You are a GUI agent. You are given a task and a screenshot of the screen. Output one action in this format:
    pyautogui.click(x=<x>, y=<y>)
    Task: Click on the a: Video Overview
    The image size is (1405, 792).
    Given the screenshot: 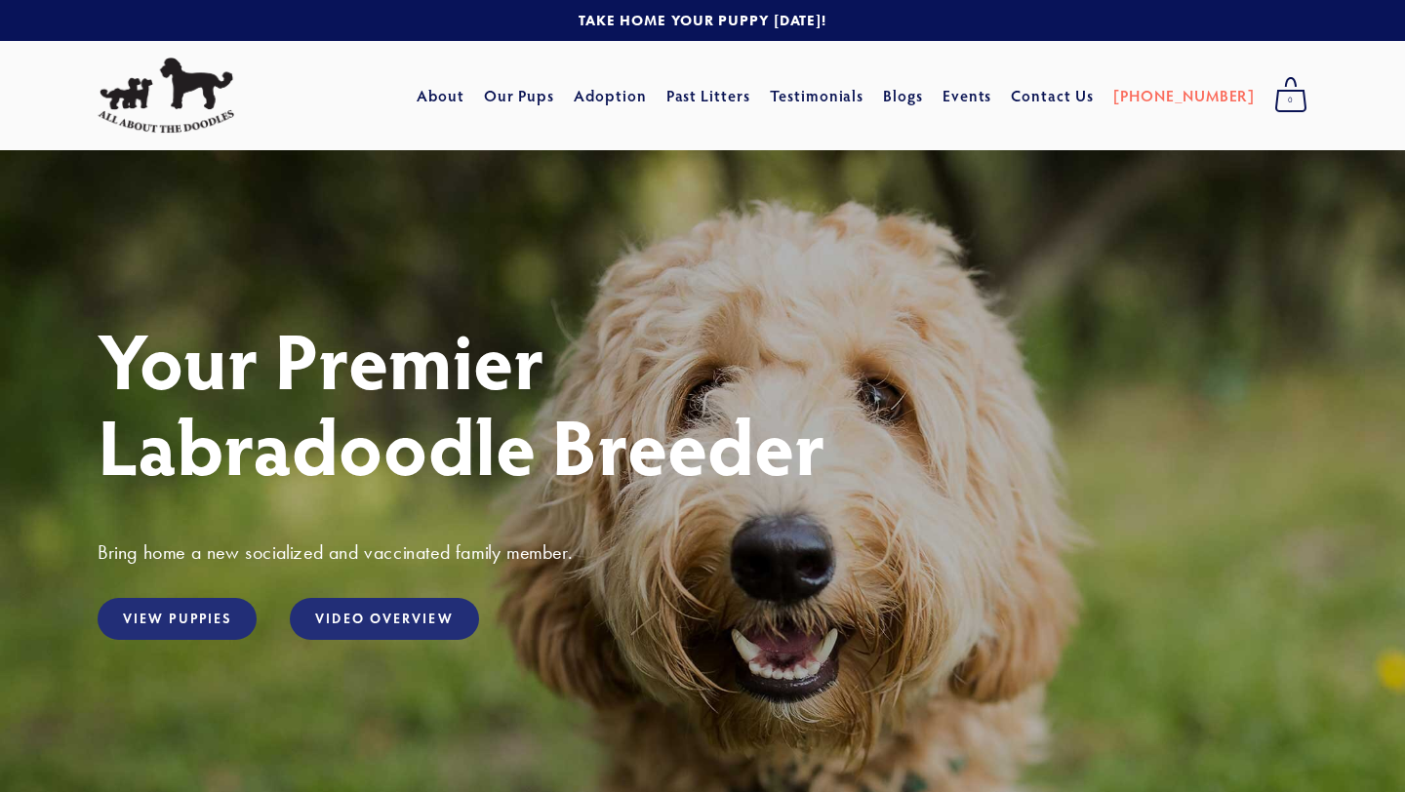 What is the action you would take?
    pyautogui.click(x=383, y=619)
    